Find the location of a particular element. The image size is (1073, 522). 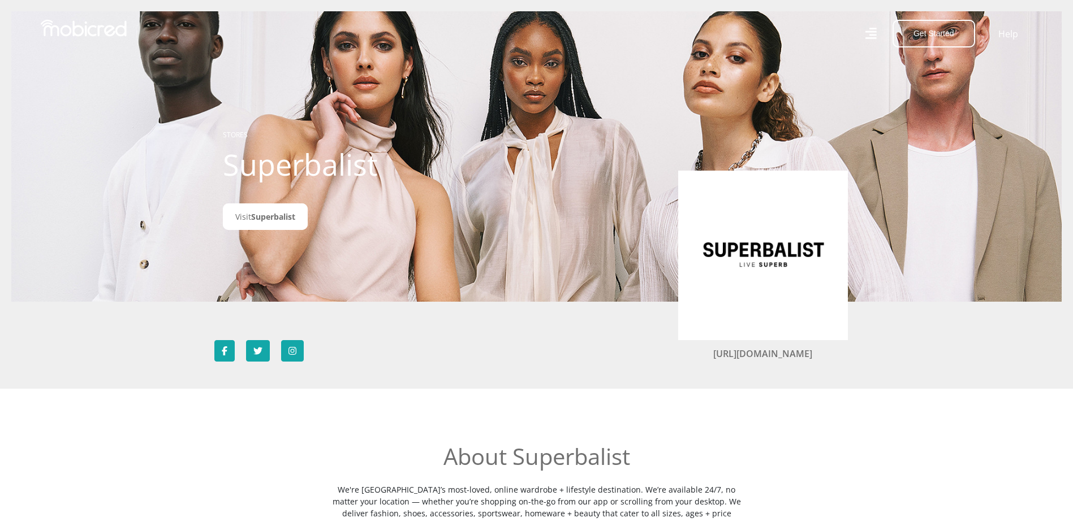

a: VisitSuperbalist is located at coordinates (265, 217).